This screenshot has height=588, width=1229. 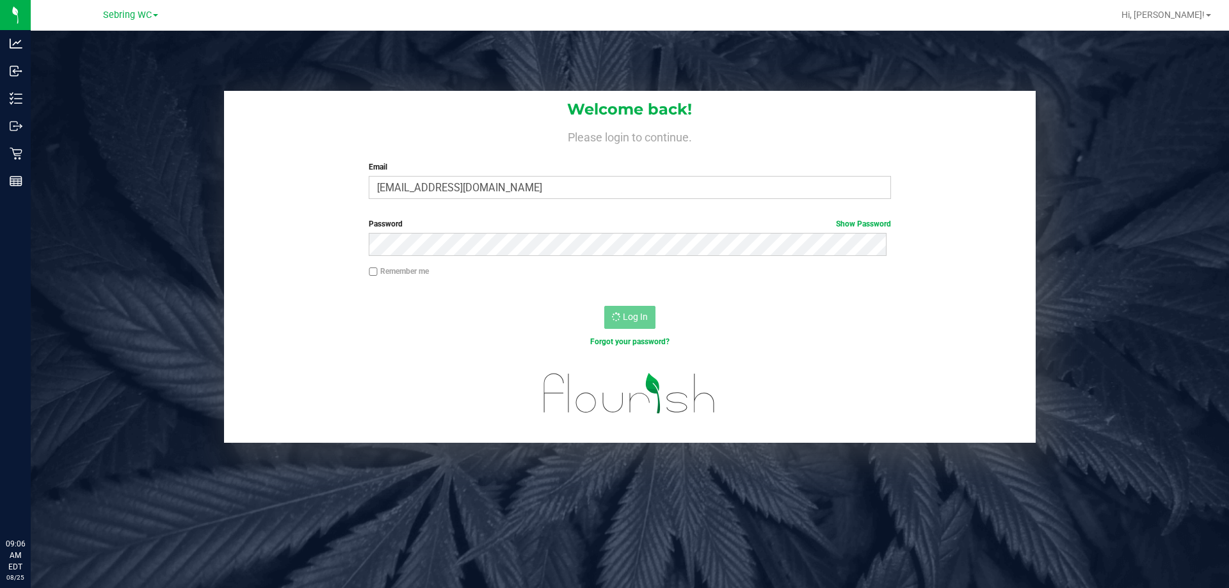 I want to click on a: Show Password, so click(x=864, y=224).